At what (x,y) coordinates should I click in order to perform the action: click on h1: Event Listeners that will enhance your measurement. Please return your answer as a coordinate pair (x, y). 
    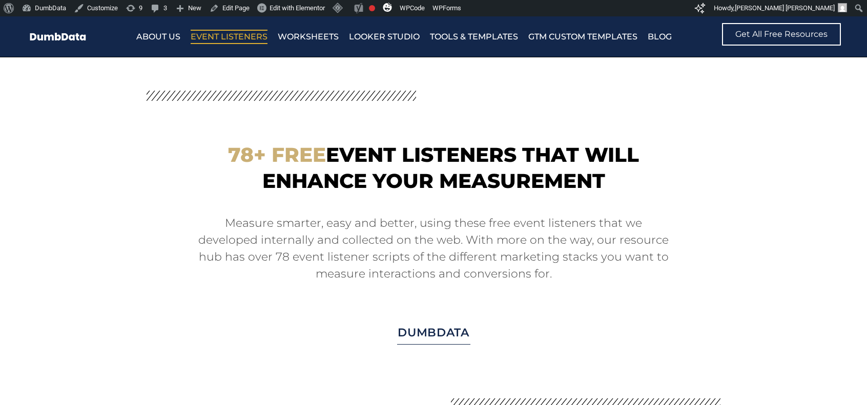
    Looking at the image, I should click on (434, 168).